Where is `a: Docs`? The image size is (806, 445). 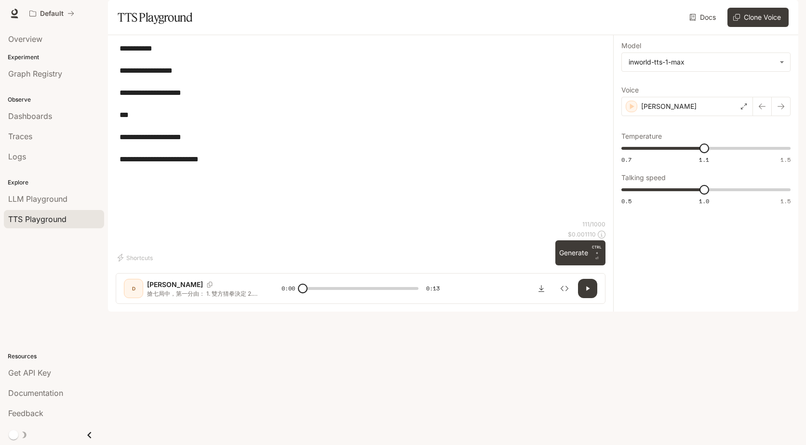 a: Docs is located at coordinates (703, 17).